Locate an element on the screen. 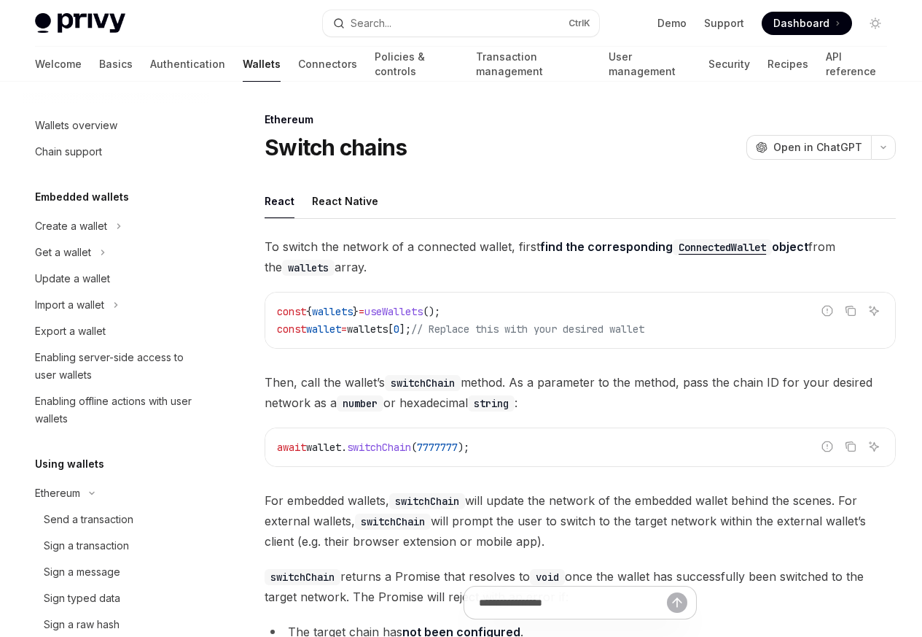 The height and width of the screenshot is (637, 922). div: Enabling offline actions with user wallets is located at coordinates (118, 410).